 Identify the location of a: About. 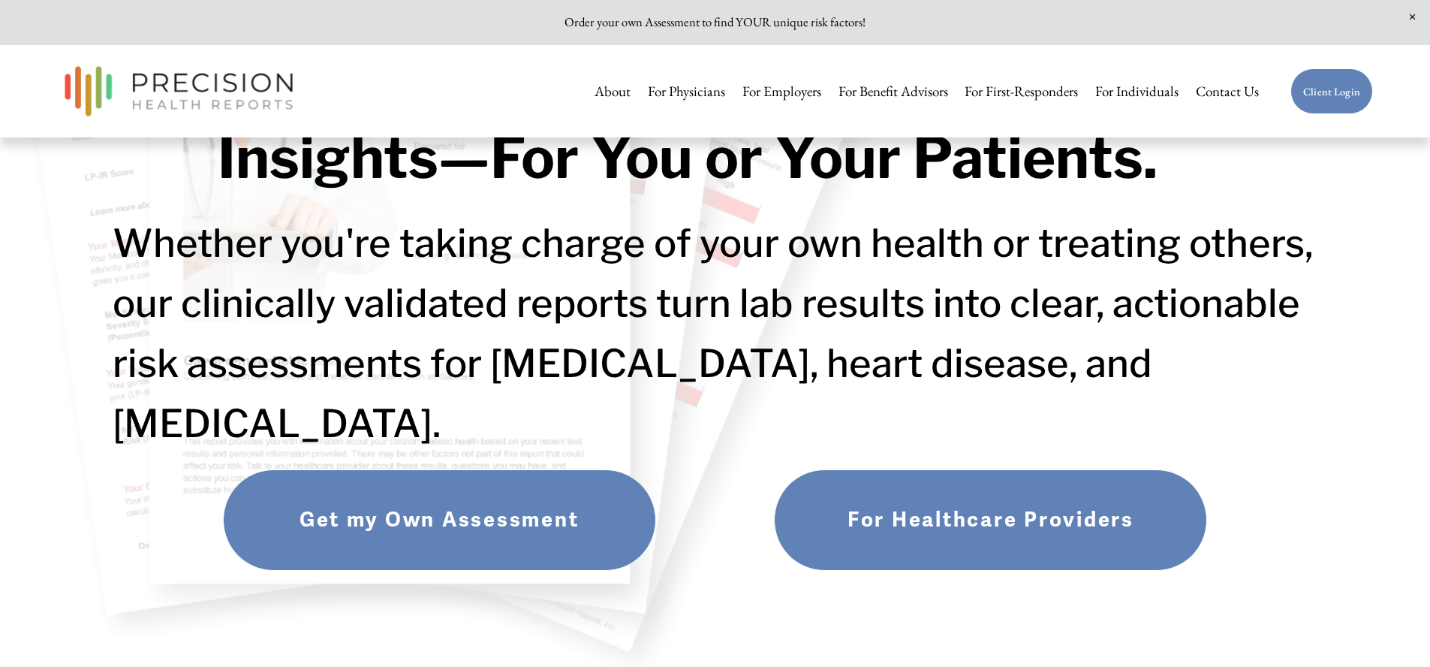
(613, 92).